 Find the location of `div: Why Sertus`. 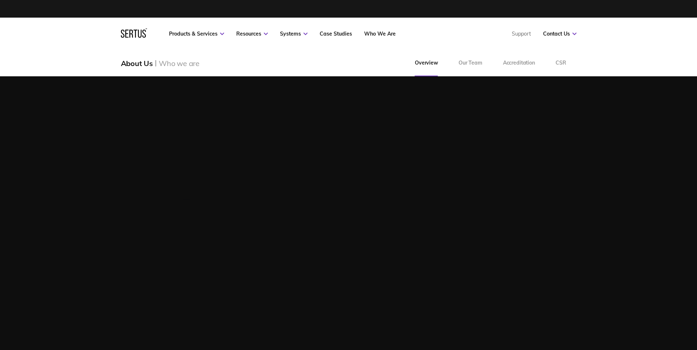

div: Why Sertus is located at coordinates (169, 199).